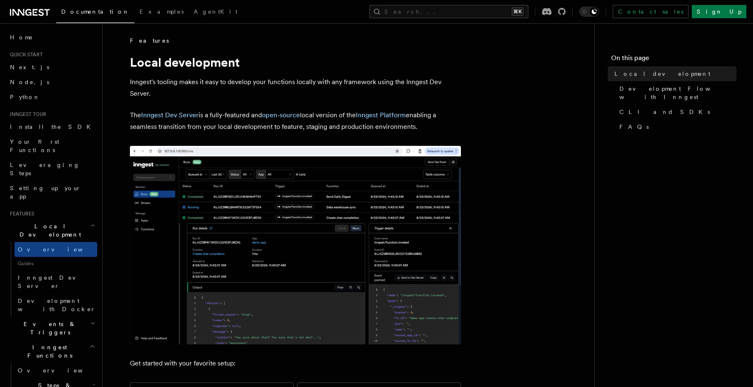  I want to click on span: Development with Docker, so click(57, 305).